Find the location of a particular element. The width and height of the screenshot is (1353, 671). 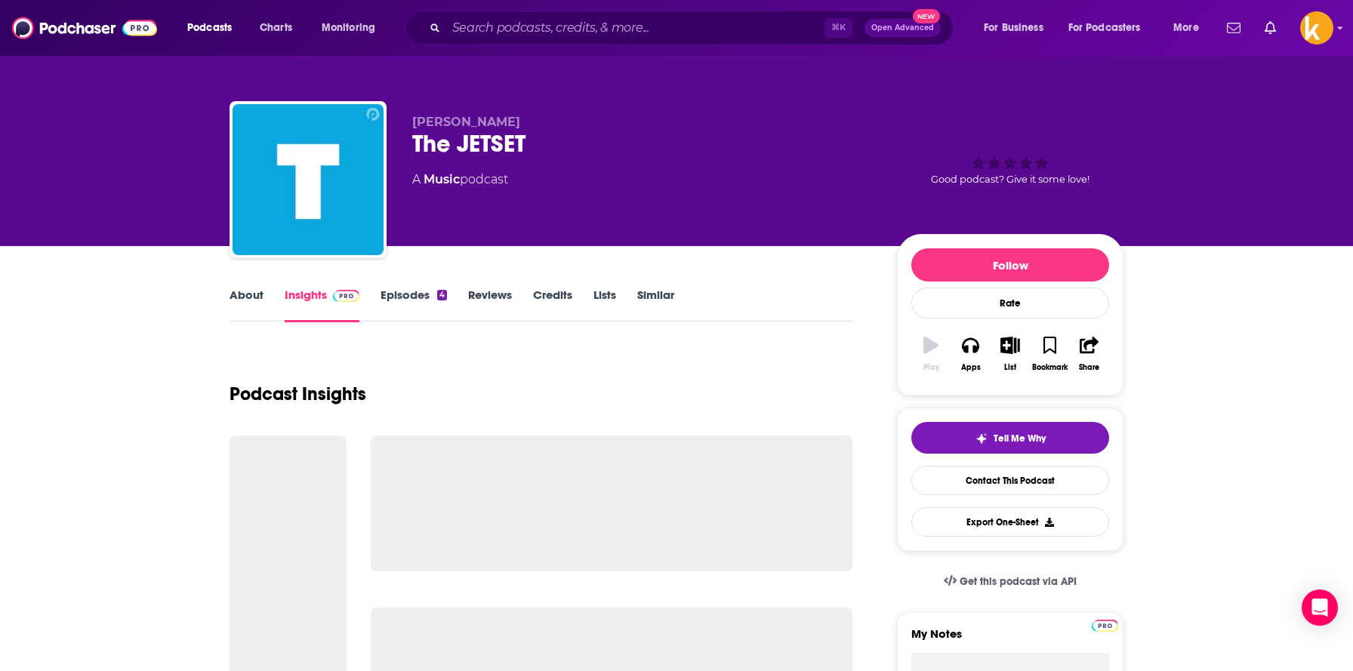

button: Bookmark is located at coordinates (1049, 354).